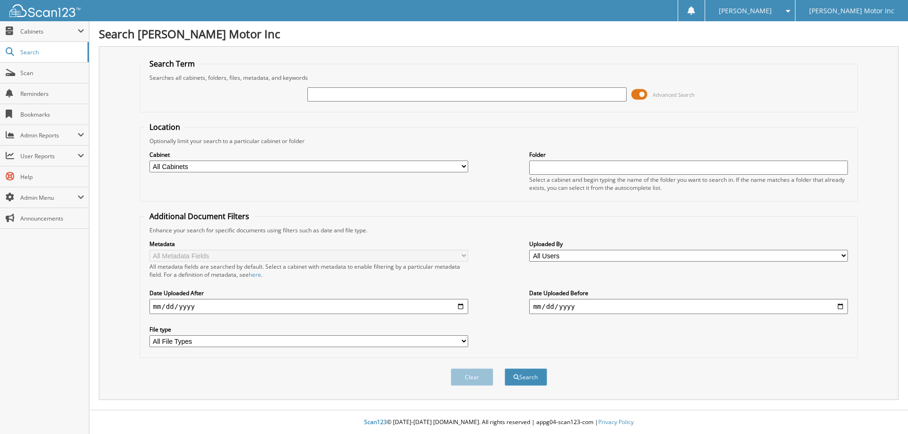 The height and width of the screenshot is (434, 908). Describe the element at coordinates (49, 198) in the screenshot. I see `span: Admin Menu` at that location.